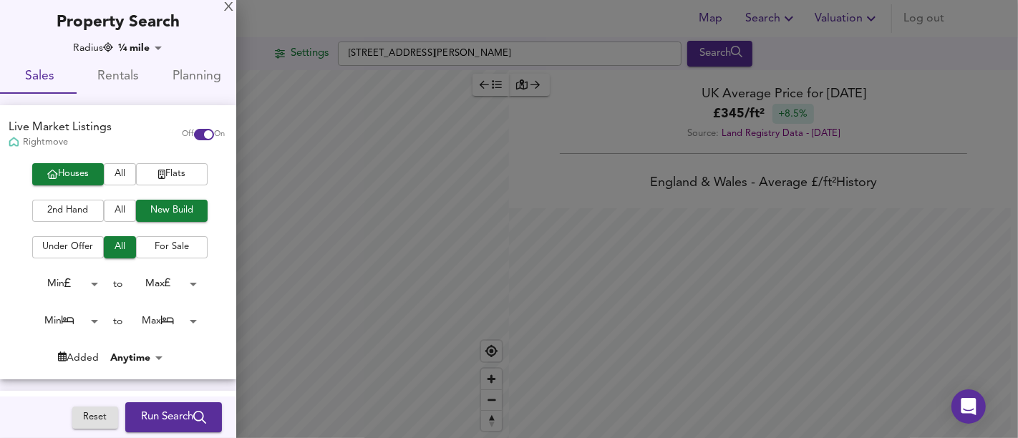 The height and width of the screenshot is (438, 1018). What do you see at coordinates (60, 127) in the screenshot?
I see `div: Live Market Listings` at bounding box center [60, 127].